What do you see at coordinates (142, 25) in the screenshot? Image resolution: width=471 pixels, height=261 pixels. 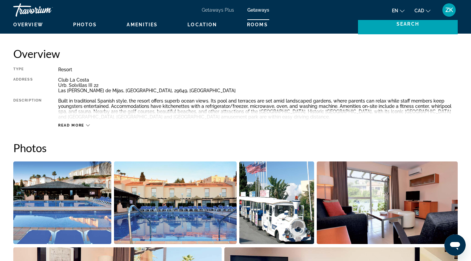 I see `span: Amenities` at bounding box center [142, 25].